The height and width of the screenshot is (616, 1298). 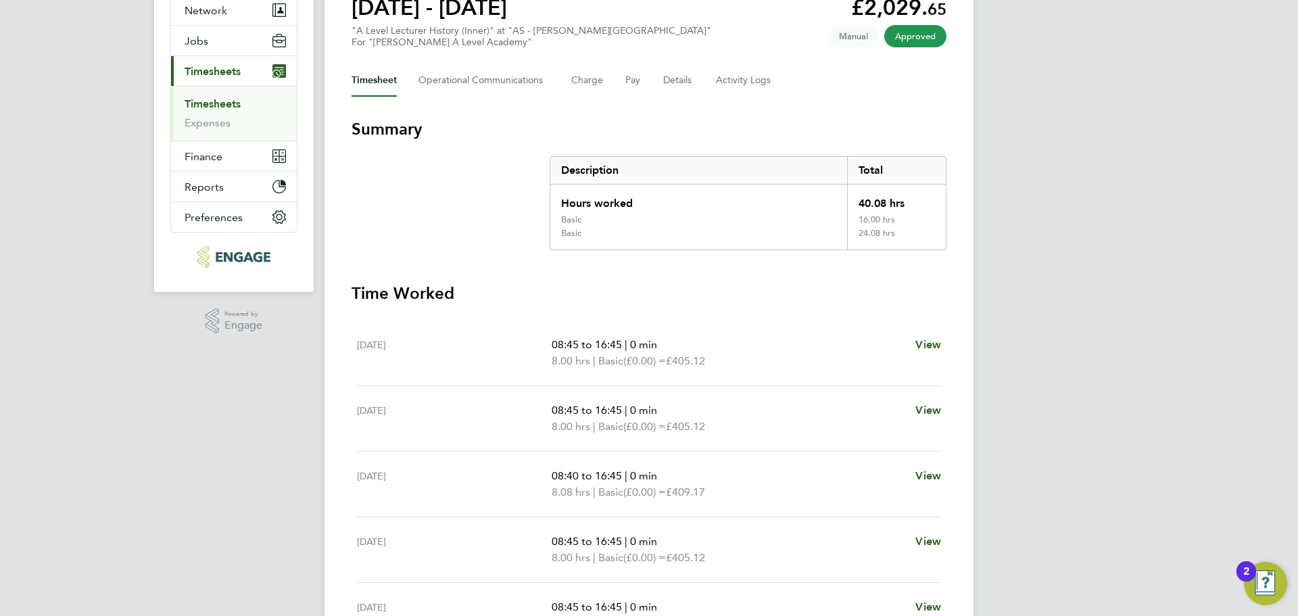 I want to click on button: Open Resource Center, 2 new notifications, so click(x=1265, y=583).